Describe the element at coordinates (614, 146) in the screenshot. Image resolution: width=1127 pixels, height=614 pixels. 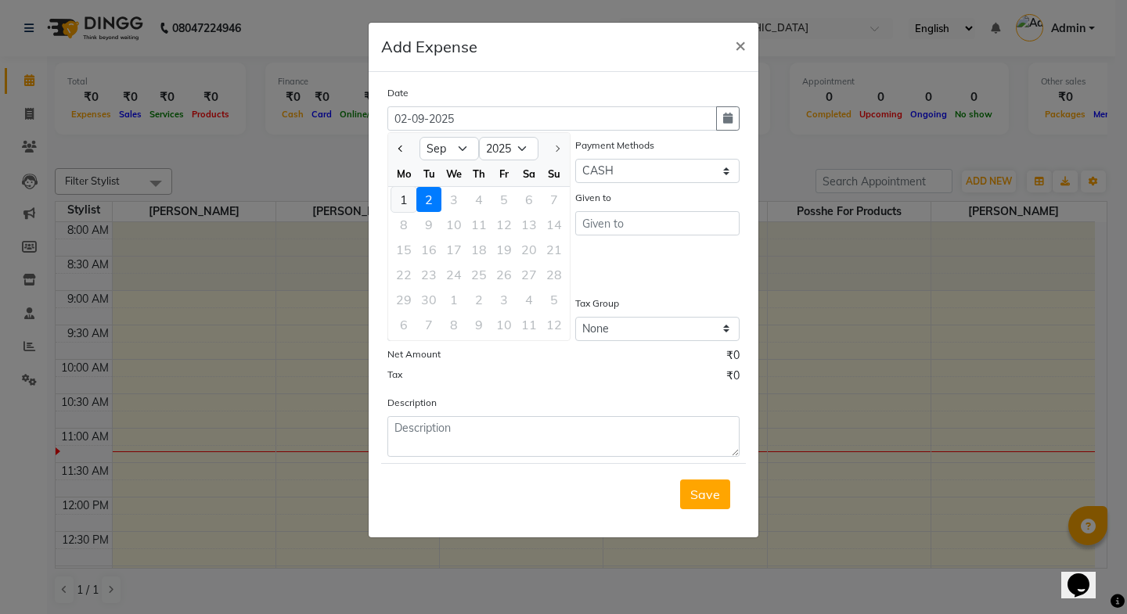
I see `label: Payment Methods` at that location.